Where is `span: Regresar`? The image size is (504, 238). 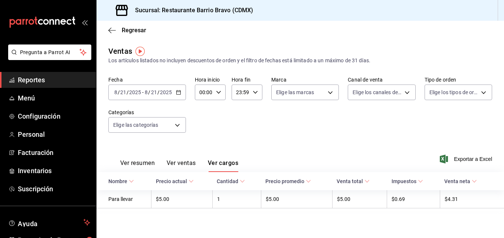
span: Regresar is located at coordinates (134, 30).